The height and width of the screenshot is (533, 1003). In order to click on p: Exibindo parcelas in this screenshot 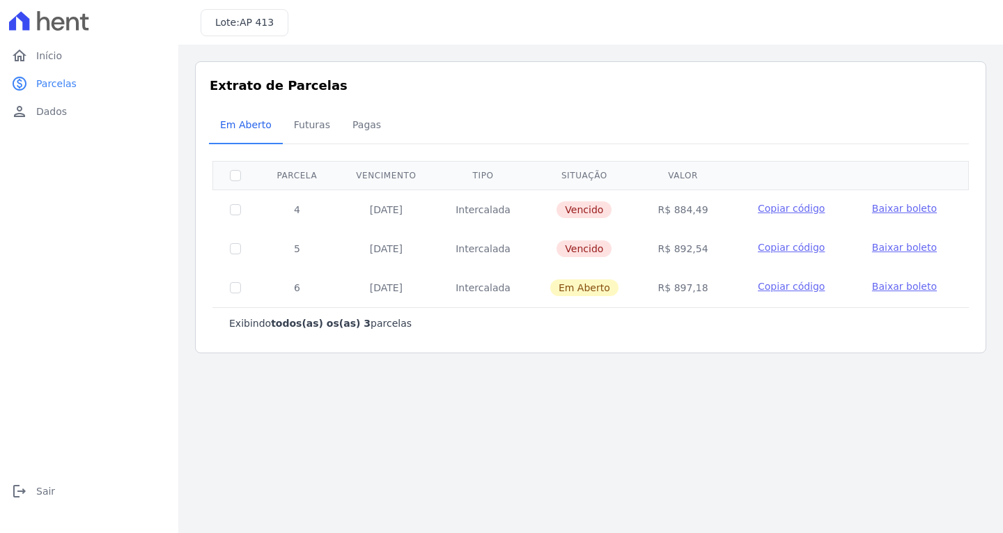, I will do `click(320, 323)`.